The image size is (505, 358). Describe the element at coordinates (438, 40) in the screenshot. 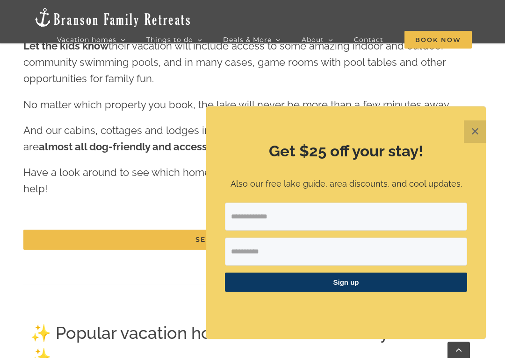

I see `a: Book Now` at that location.